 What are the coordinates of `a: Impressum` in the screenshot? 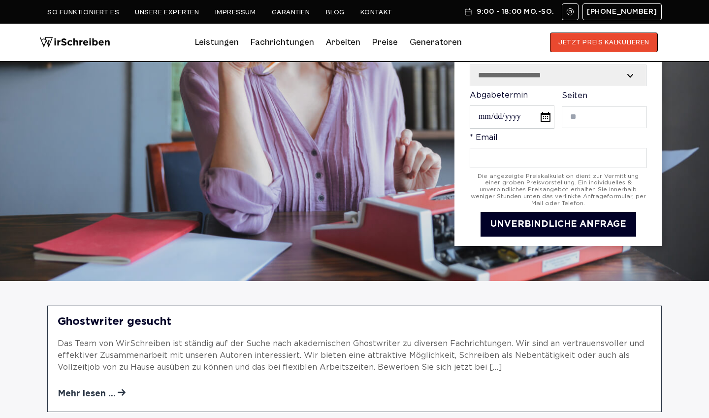 It's located at (235, 12).